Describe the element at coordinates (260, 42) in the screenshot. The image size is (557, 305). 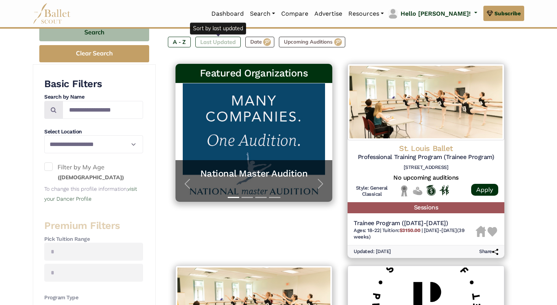
I see `label: Date` at that location.